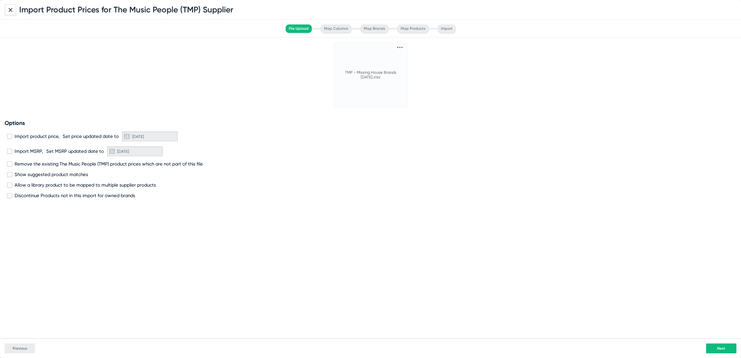  I want to click on div: Options, so click(370, 123).